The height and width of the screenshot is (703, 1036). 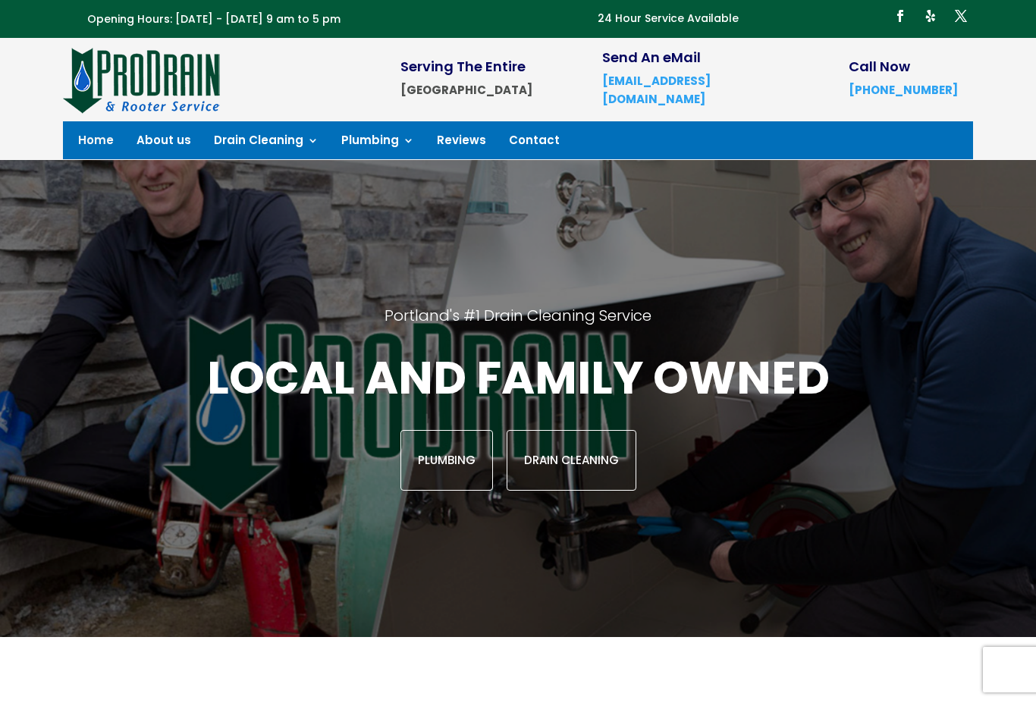 What do you see at coordinates (930, 16) in the screenshot?
I see `a: Follow on Yelp` at bounding box center [930, 16].